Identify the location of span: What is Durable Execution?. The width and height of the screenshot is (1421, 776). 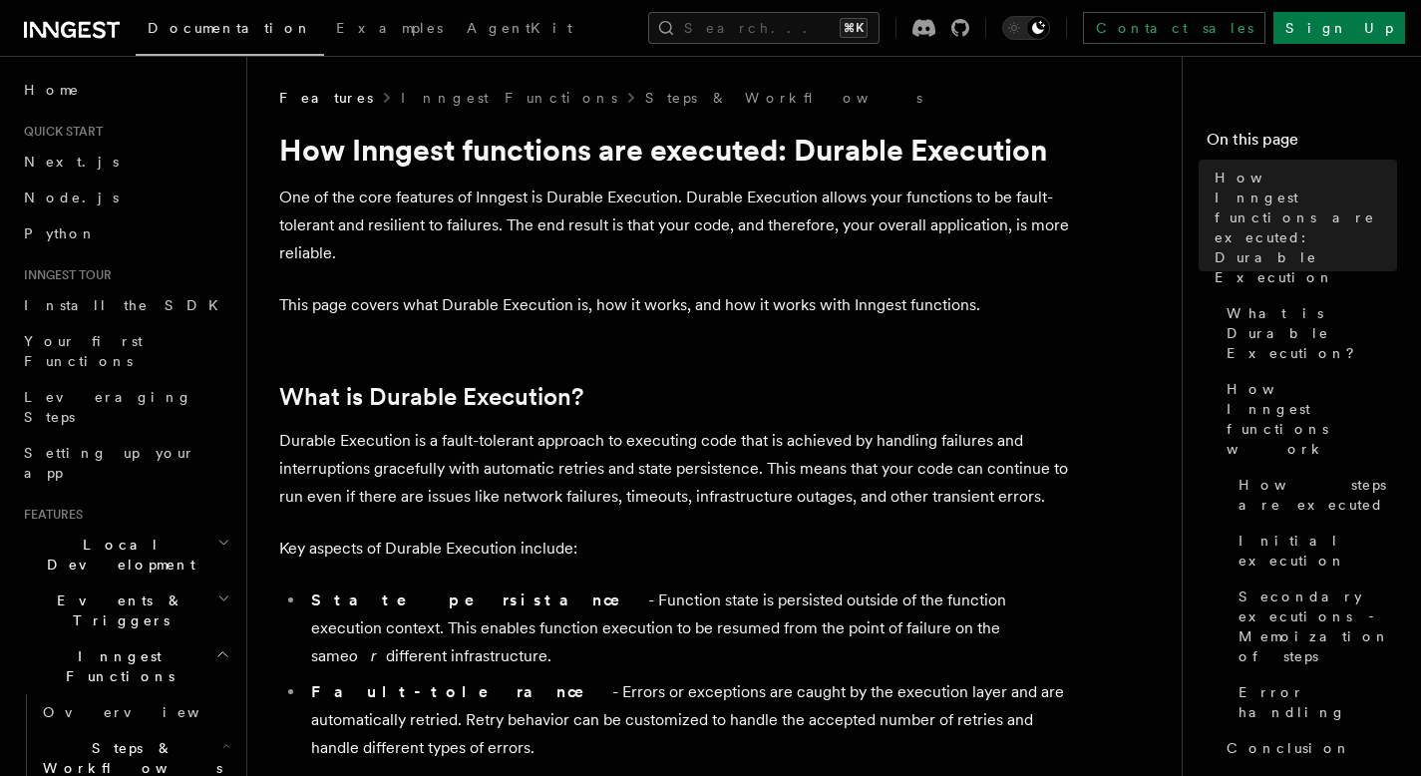
(1311, 333).